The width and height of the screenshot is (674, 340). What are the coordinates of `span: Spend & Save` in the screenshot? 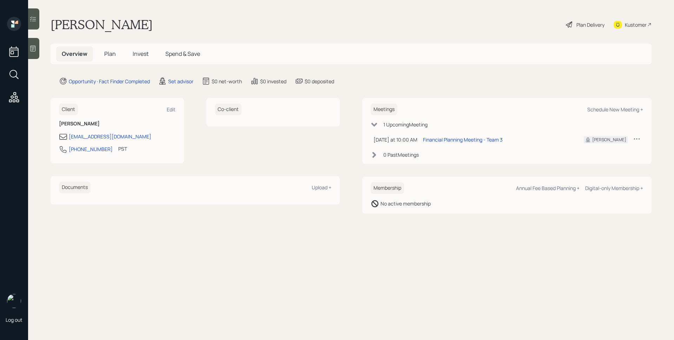 It's located at (182, 54).